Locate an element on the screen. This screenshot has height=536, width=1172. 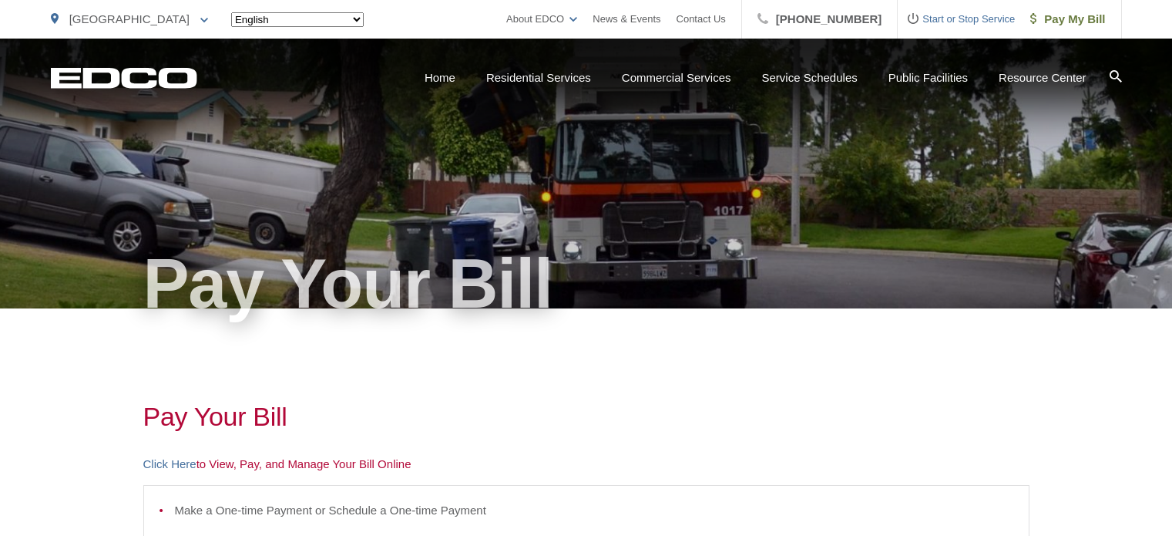
a: Click Here is located at coordinates (170, 464).